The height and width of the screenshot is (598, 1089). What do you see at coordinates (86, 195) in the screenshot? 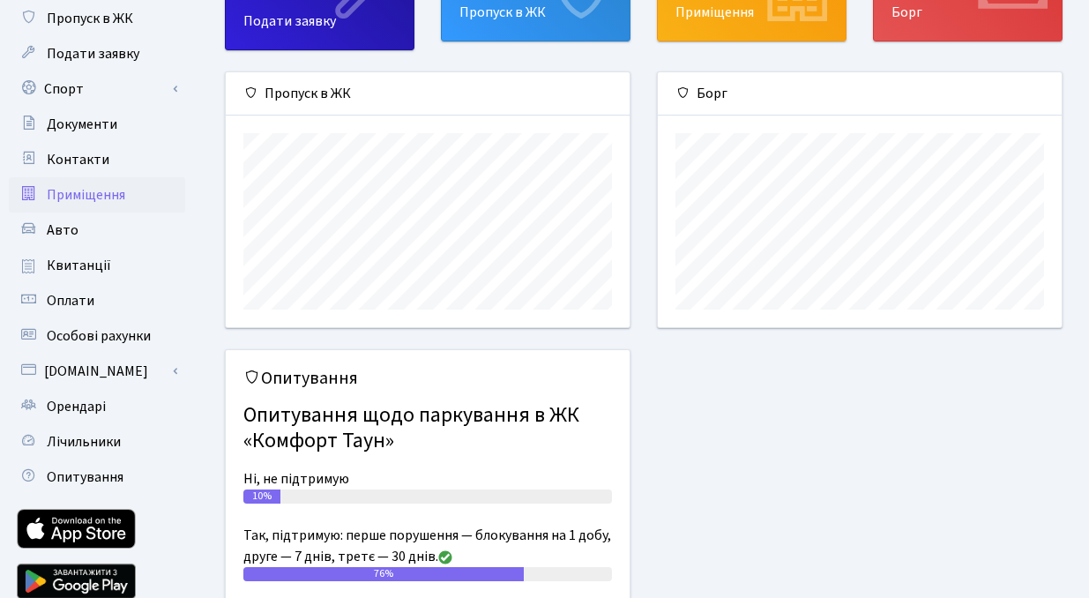
I see `span: Приміщення` at bounding box center [86, 195].